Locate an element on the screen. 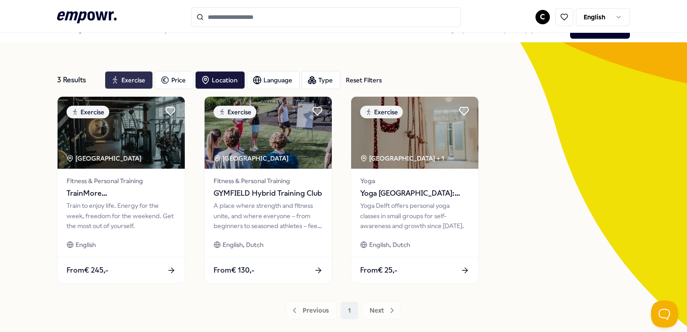 The height and width of the screenshot is (332, 687). span: From € 245,- is located at coordinates (87, 270).